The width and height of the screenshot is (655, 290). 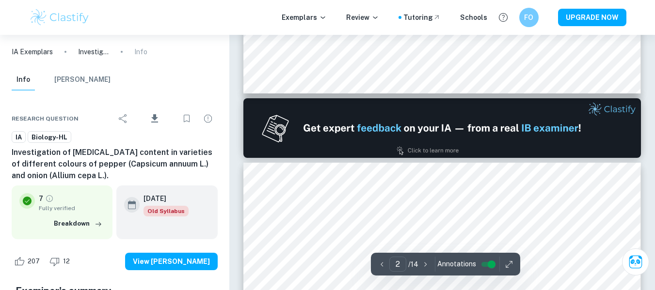 What do you see at coordinates (45, 119) in the screenshot?
I see `span: Research question` at bounding box center [45, 119].